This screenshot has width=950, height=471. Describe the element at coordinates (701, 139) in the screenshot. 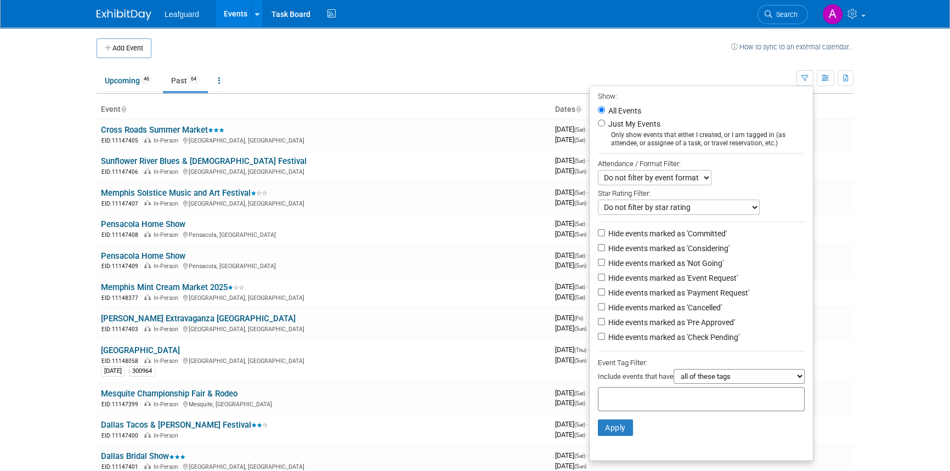

I see `div: Only show events that either I created, or I am tagged in (as attendee, or assignee of a task, or...` at that location.